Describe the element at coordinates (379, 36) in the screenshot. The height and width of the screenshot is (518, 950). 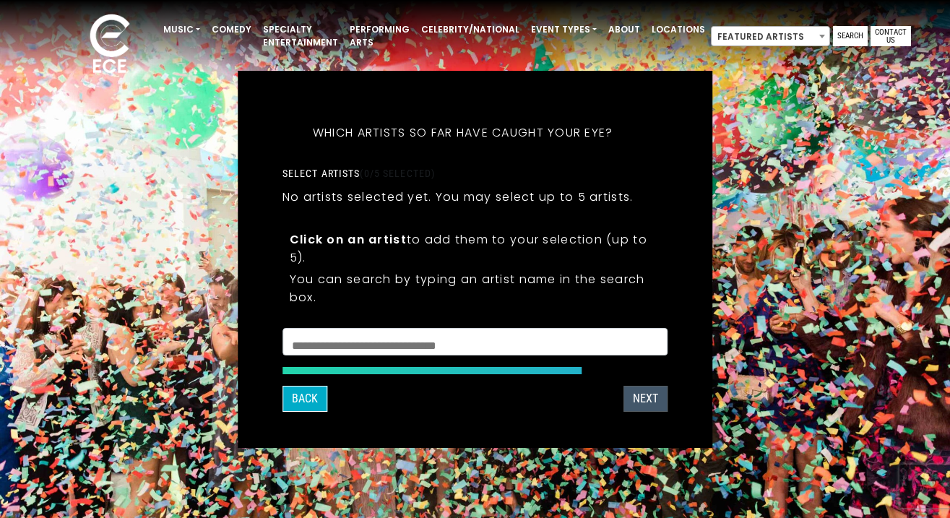
I see `a: Performing Arts` at that location.